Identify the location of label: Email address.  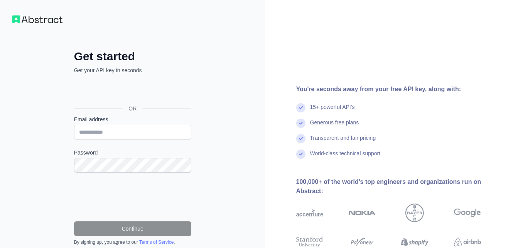
(133, 119).